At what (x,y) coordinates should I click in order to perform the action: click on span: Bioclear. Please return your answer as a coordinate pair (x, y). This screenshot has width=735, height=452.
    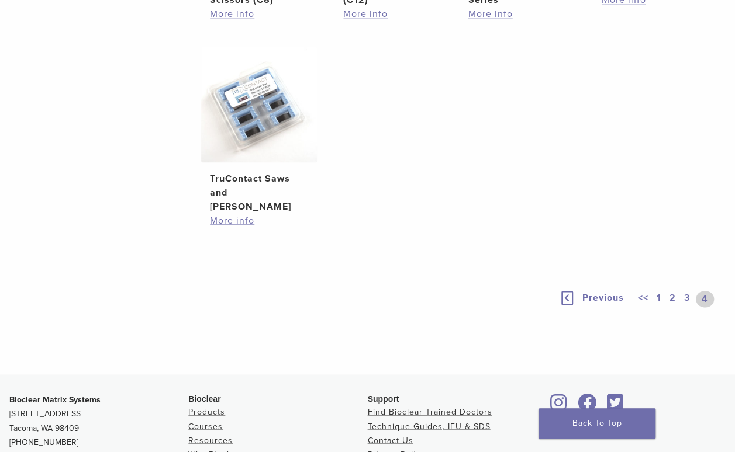
    Looking at the image, I should click on (204, 399).